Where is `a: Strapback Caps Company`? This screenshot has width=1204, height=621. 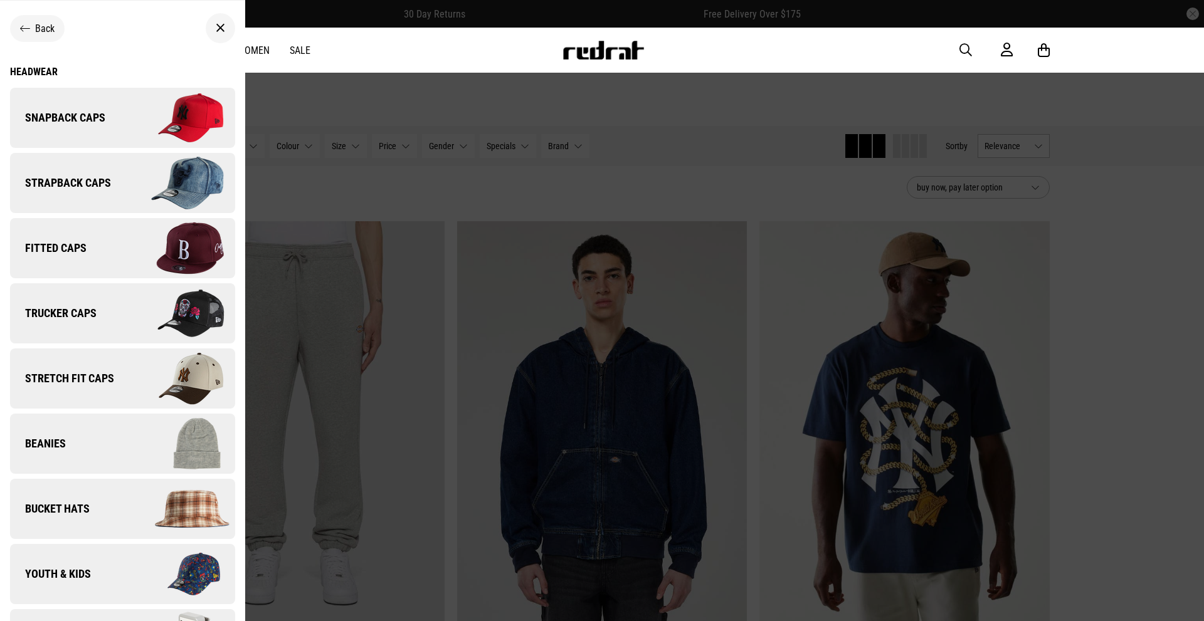 a: Strapback Caps Company is located at coordinates (122, 183).